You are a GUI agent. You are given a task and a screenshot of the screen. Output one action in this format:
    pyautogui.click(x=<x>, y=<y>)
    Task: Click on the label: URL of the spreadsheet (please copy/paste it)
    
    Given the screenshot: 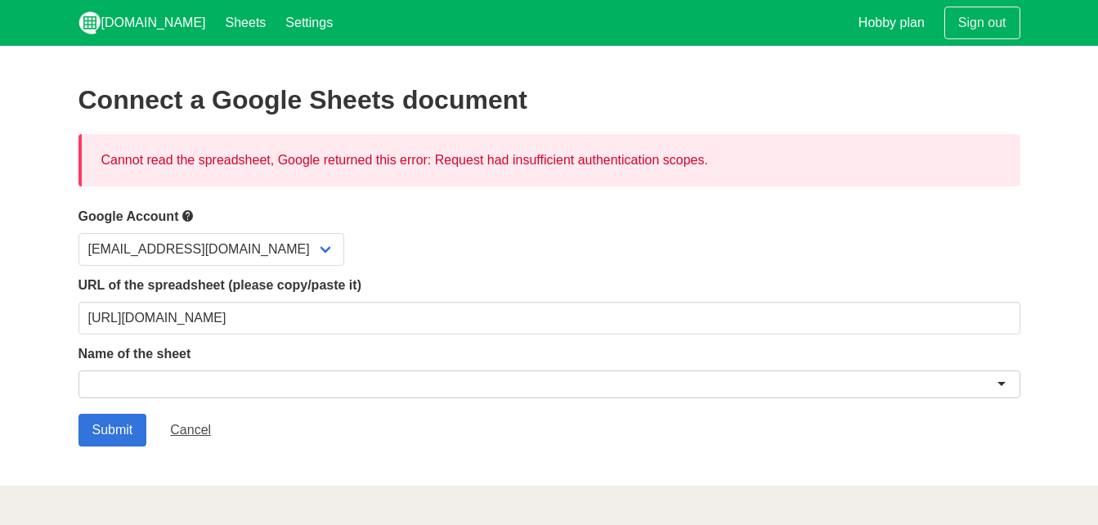 What is the action you would take?
    pyautogui.click(x=549, y=285)
    